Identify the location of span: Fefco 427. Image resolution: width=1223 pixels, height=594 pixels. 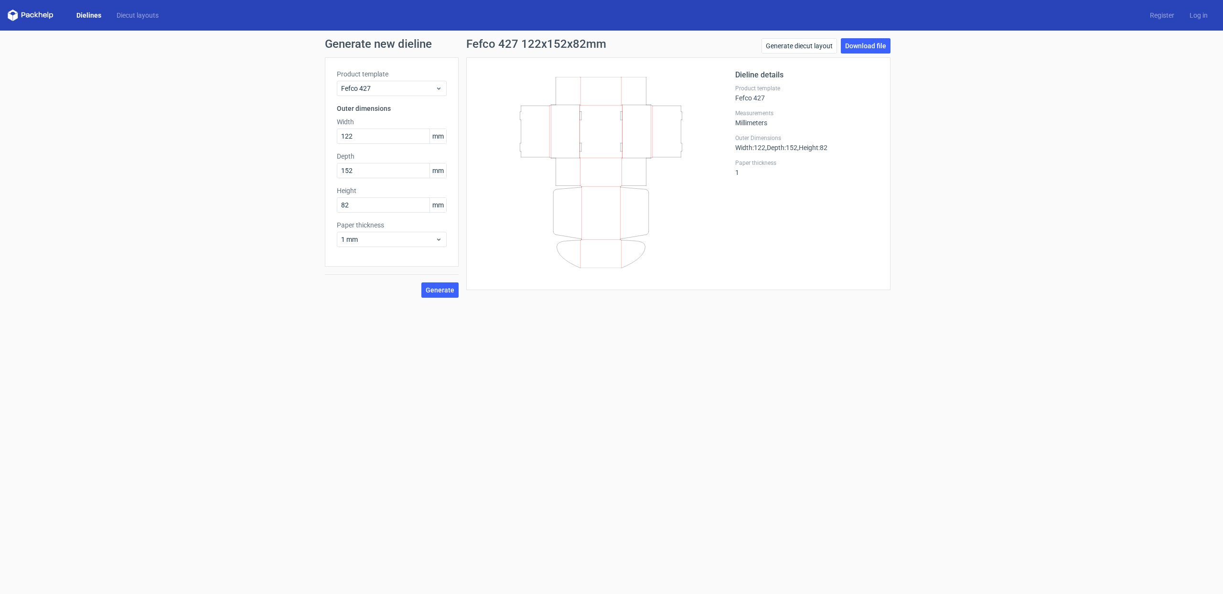
(388, 88).